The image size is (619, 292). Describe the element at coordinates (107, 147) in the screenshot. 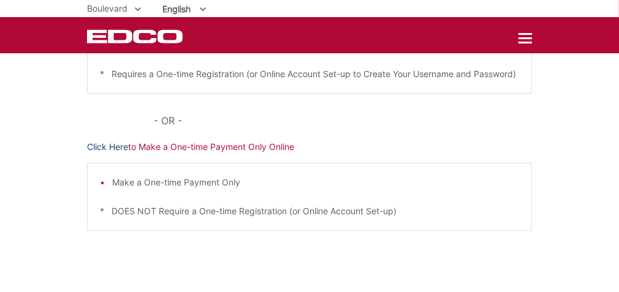

I see `a: Click Here` at that location.